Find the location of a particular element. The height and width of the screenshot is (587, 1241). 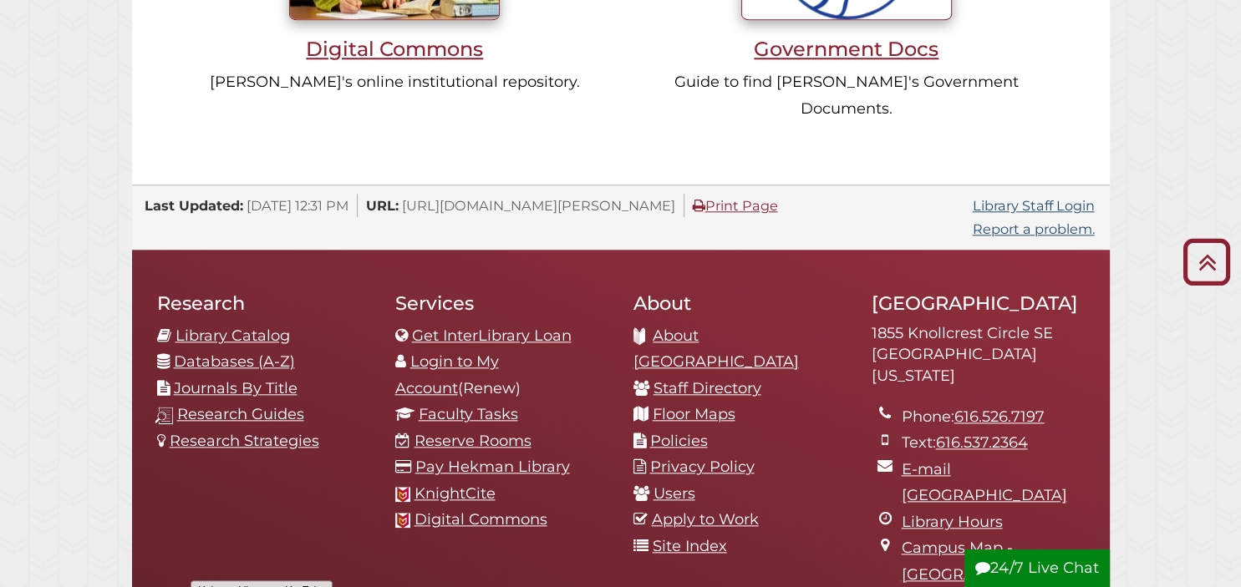

a: Login to My Account is located at coordinates (447, 375).